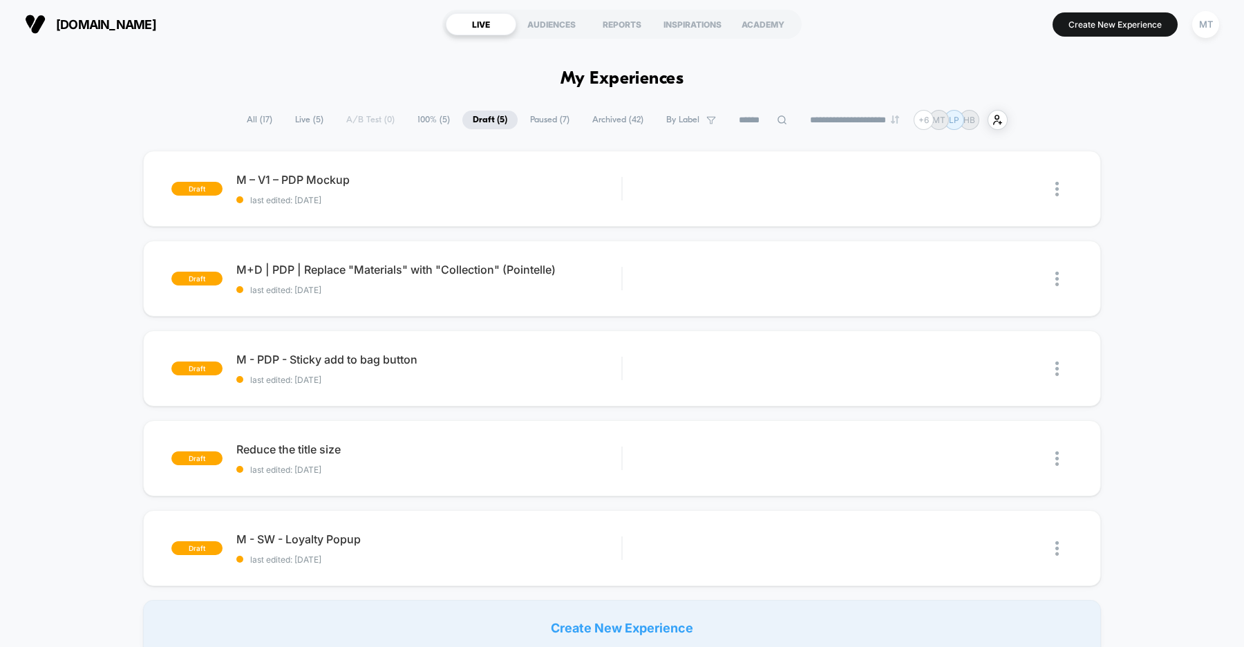 The height and width of the screenshot is (647, 1244). What do you see at coordinates (309, 120) in the screenshot?
I see `span: Live ( 5 )` at bounding box center [309, 120].